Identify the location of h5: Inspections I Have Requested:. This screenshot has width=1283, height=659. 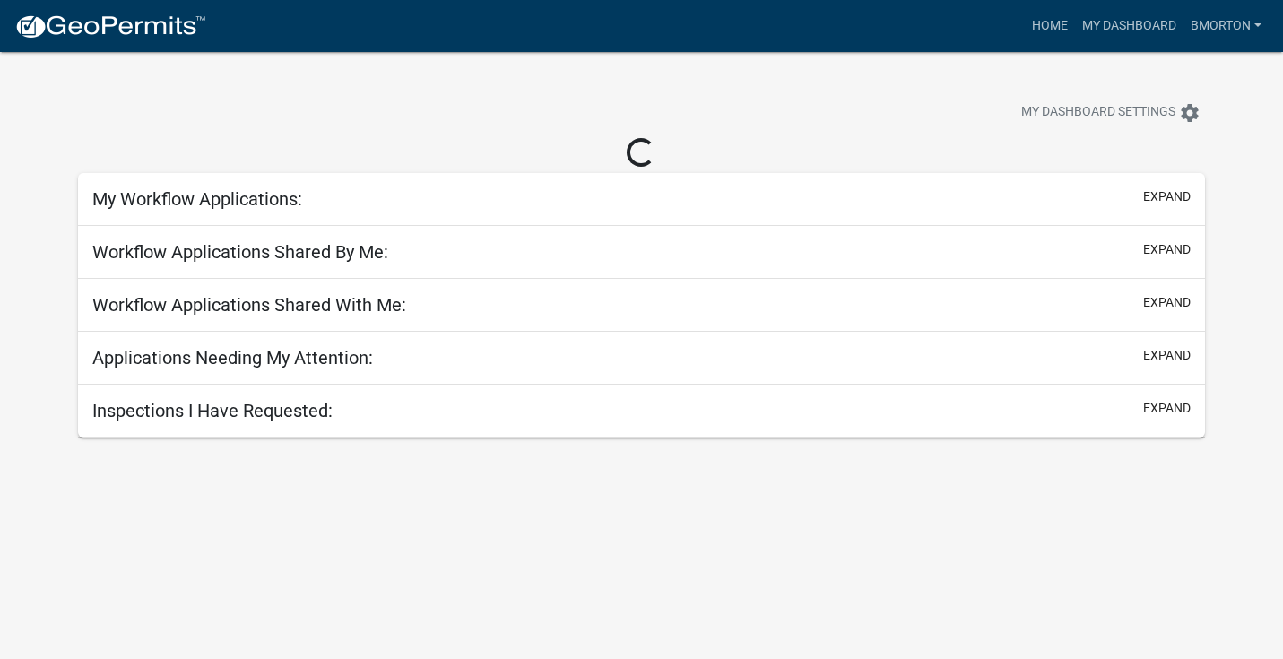
(213, 411).